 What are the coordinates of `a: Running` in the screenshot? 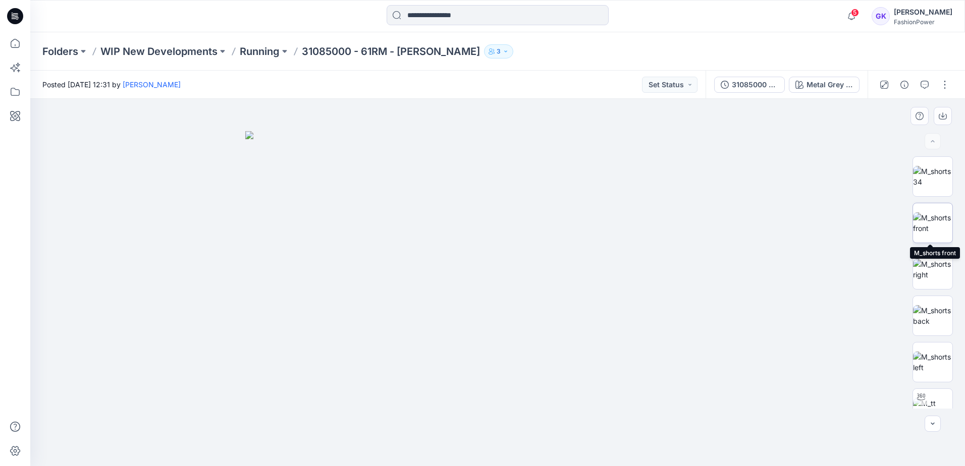 It's located at (259, 51).